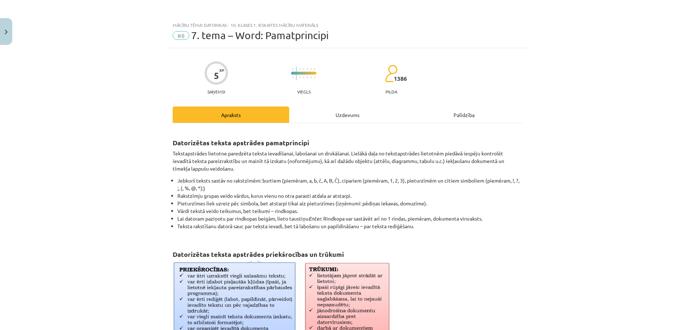 The image size is (695, 330). I want to click on span: XP, so click(221, 70).